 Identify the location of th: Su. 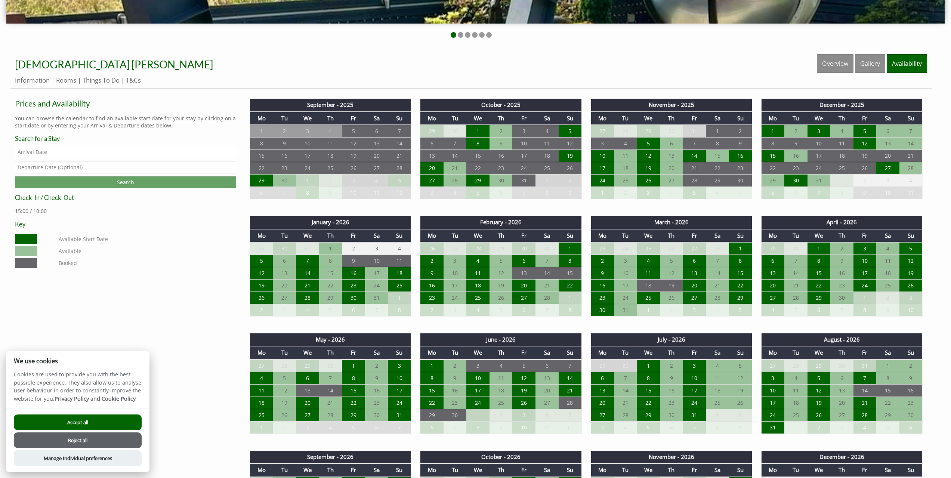
(740, 118).